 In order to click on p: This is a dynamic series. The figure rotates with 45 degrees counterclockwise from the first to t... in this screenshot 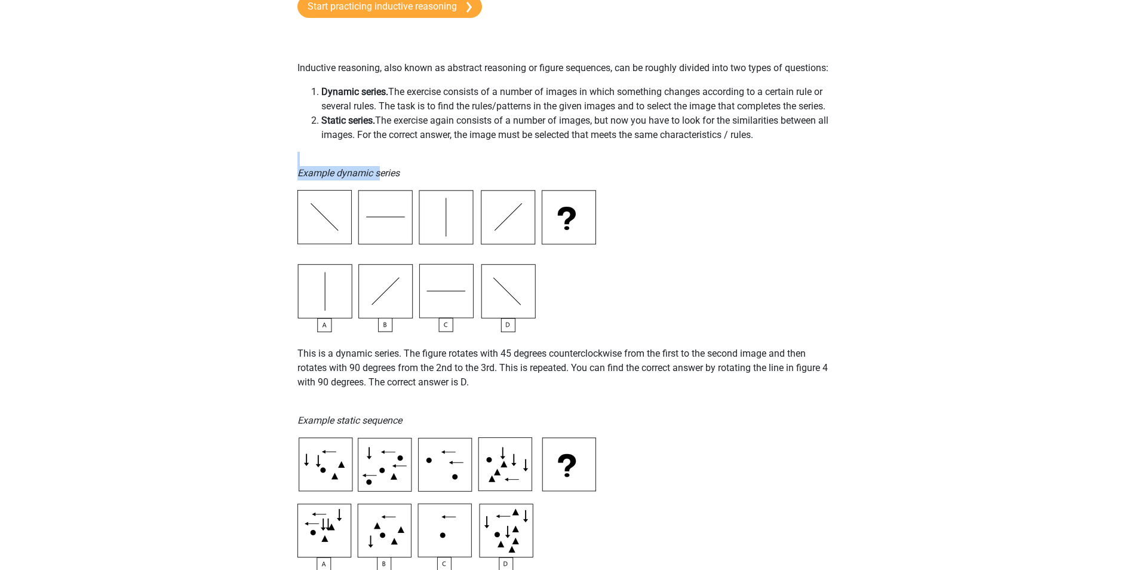, I will do `click(567, 361)`.